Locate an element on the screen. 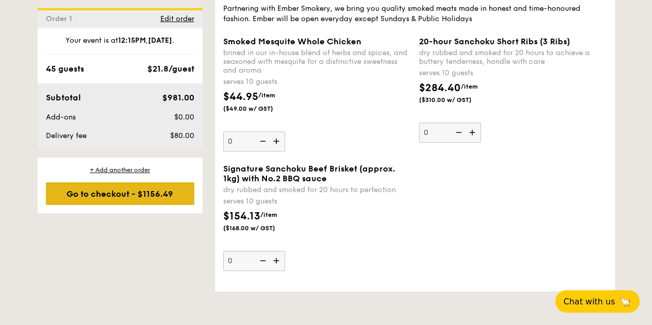  button: Chat with us🦙 is located at coordinates (598, 302).